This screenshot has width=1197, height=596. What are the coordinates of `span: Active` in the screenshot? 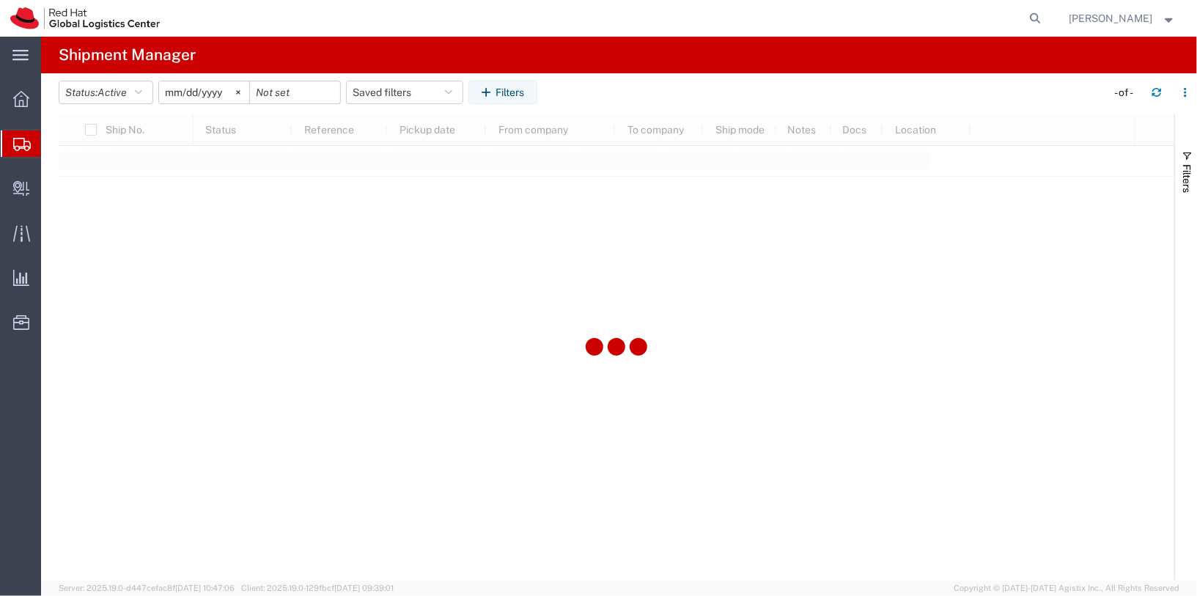 It's located at (112, 92).